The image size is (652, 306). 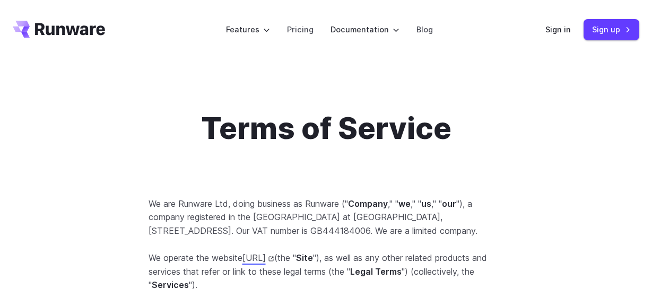 What do you see at coordinates (59, 29) in the screenshot?
I see `a: Go to /` at bounding box center [59, 29].